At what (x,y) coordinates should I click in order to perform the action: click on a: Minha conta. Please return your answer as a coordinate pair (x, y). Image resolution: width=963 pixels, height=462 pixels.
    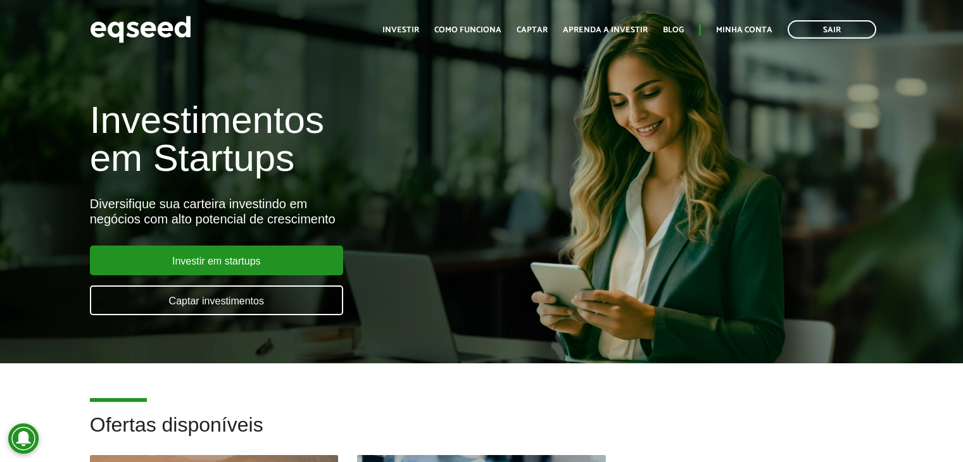
    Looking at the image, I should click on (744, 30).